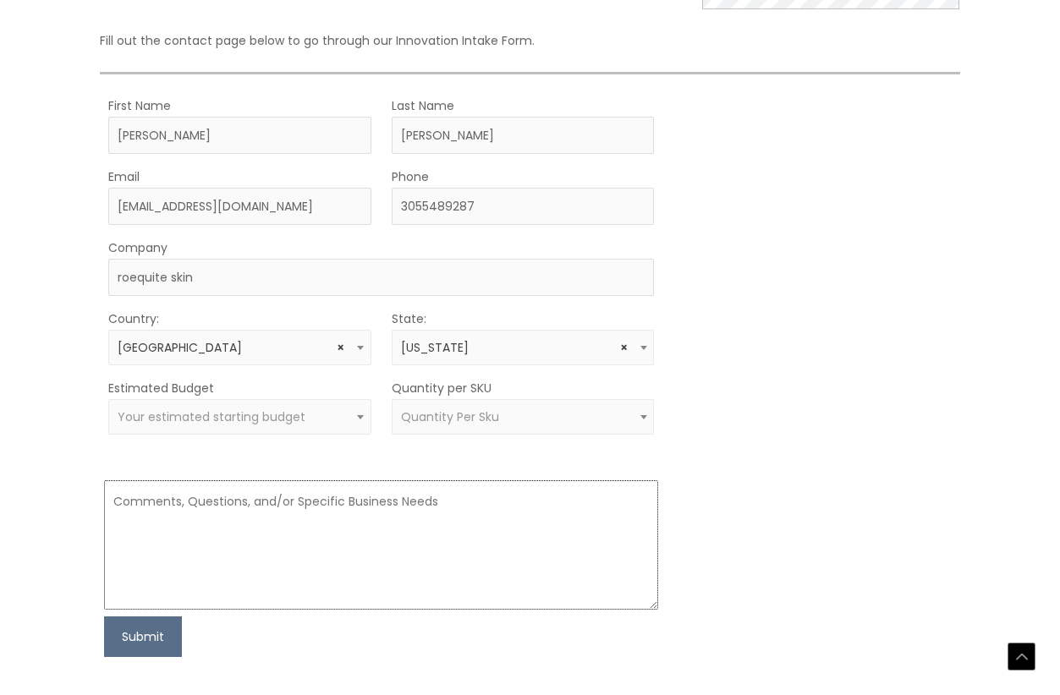 The width and height of the screenshot is (1060, 695). I want to click on label: First Name, so click(140, 106).